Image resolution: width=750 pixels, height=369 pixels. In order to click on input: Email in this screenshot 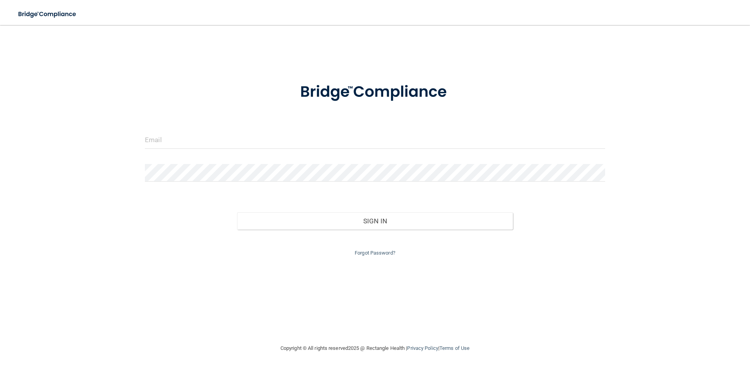, I will do `click(375, 140)`.